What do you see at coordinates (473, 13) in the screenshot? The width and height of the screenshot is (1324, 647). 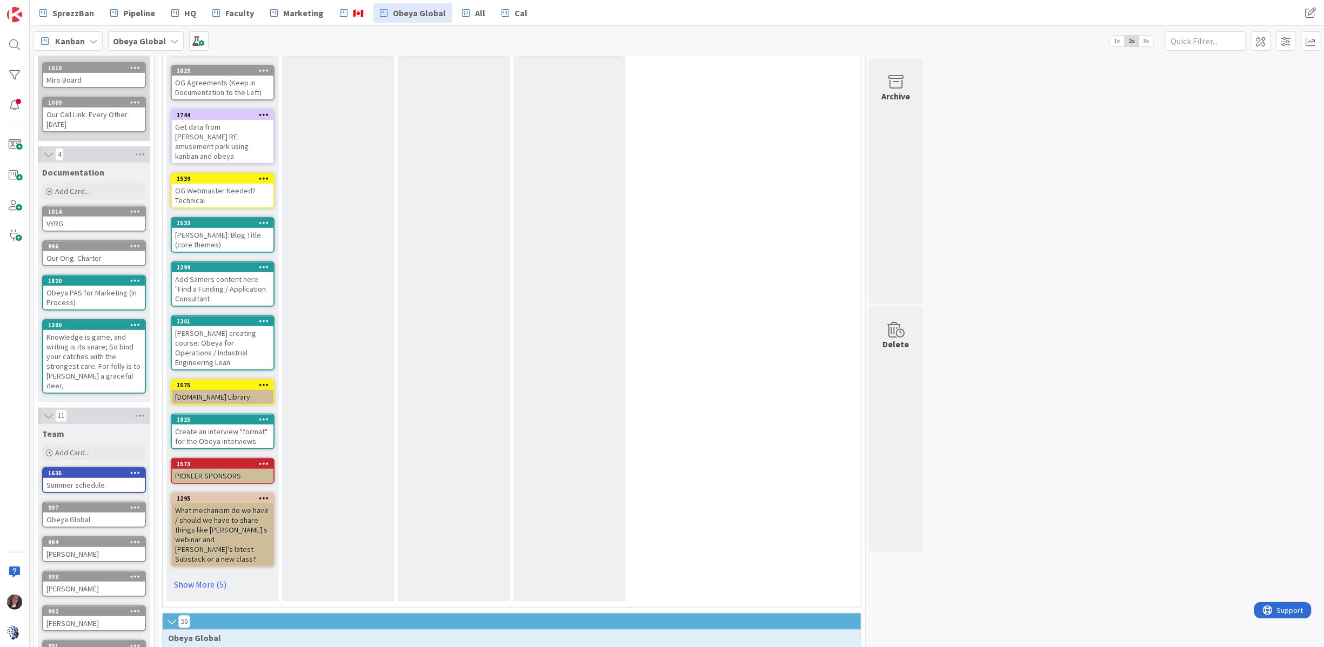 I see `a: All` at bounding box center [473, 13].